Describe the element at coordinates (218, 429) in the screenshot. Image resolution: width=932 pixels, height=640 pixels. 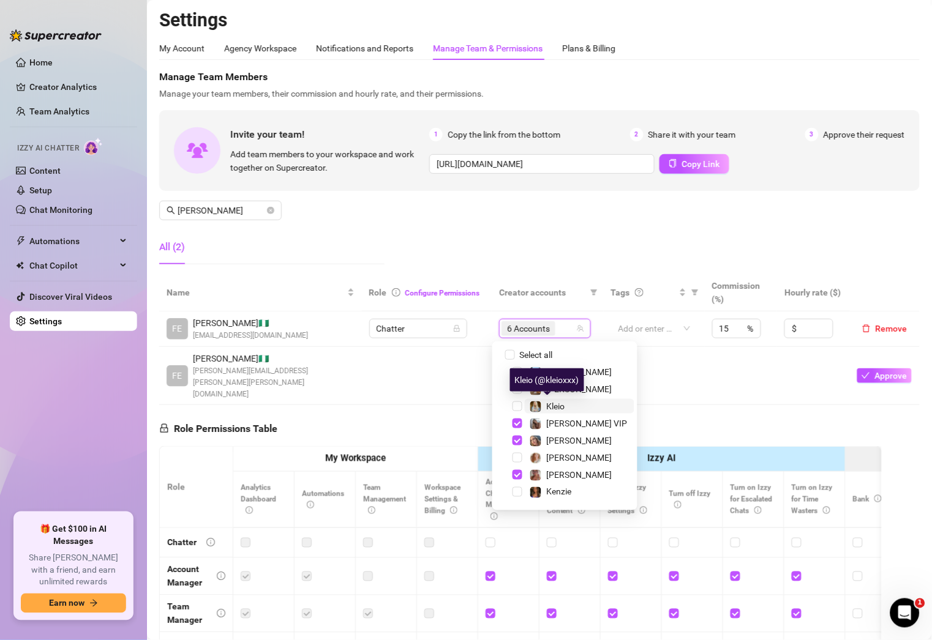
I see `h5: Role Permissions Table` at that location.